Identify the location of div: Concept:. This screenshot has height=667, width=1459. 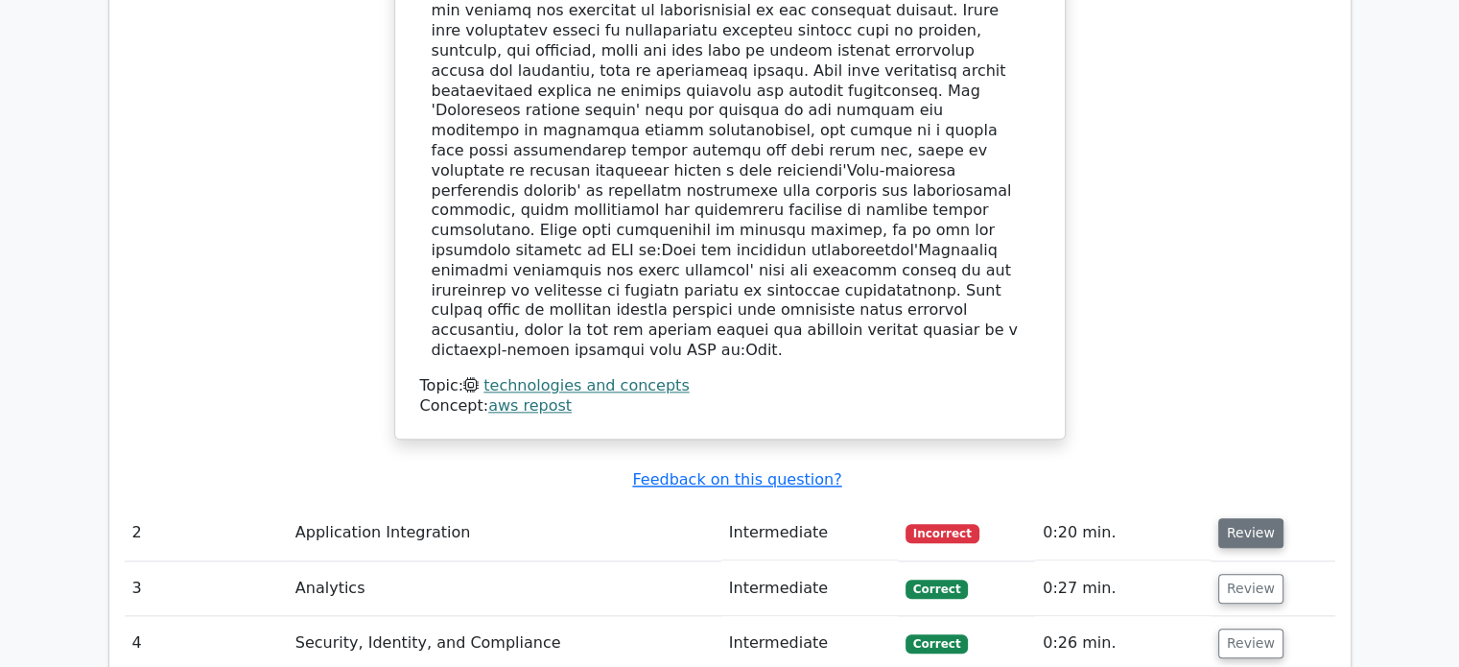
(730, 406).